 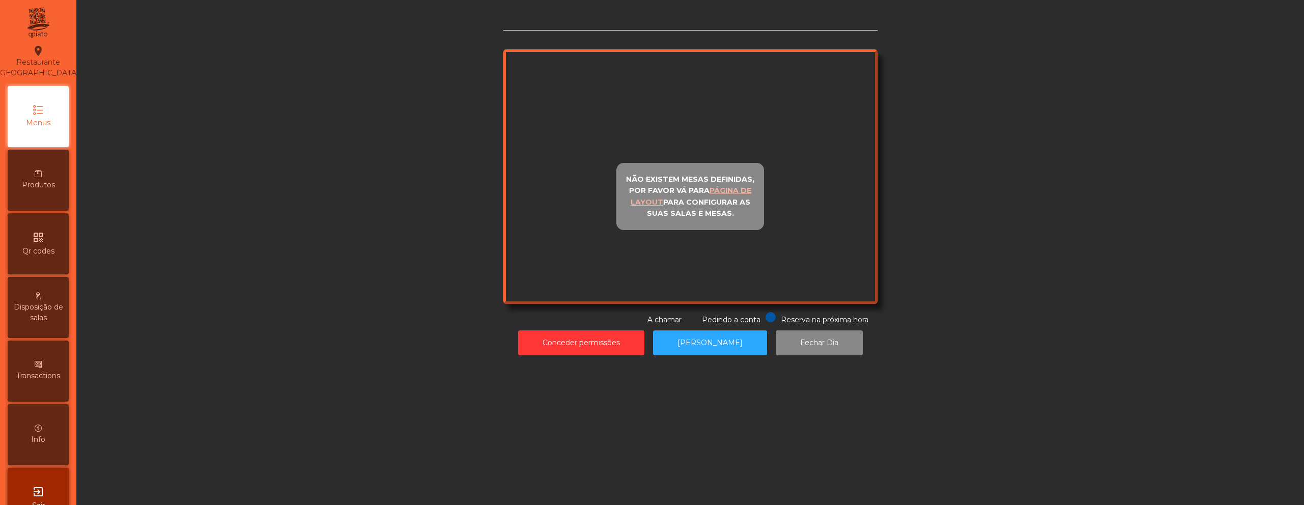 What do you see at coordinates (819, 343) in the screenshot?
I see `button: Fechar Dia` at bounding box center [819, 343].